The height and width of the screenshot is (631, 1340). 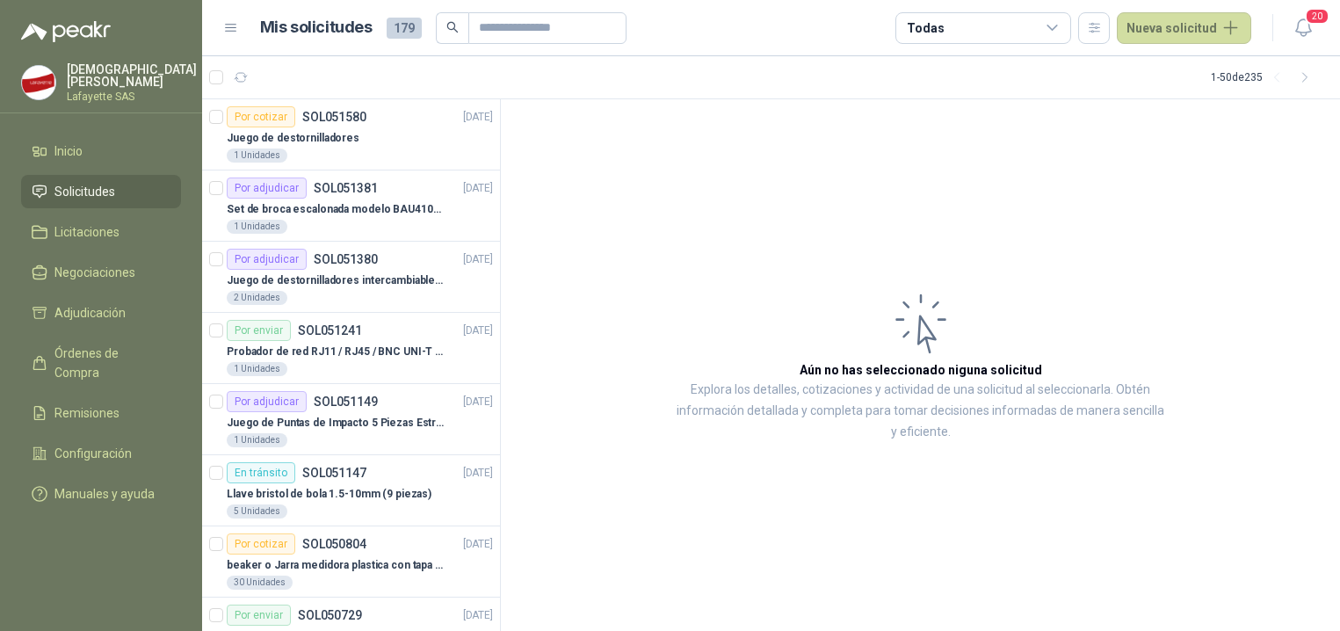 What do you see at coordinates (345, 188) in the screenshot?
I see `p: SOL051381` at bounding box center [345, 188].